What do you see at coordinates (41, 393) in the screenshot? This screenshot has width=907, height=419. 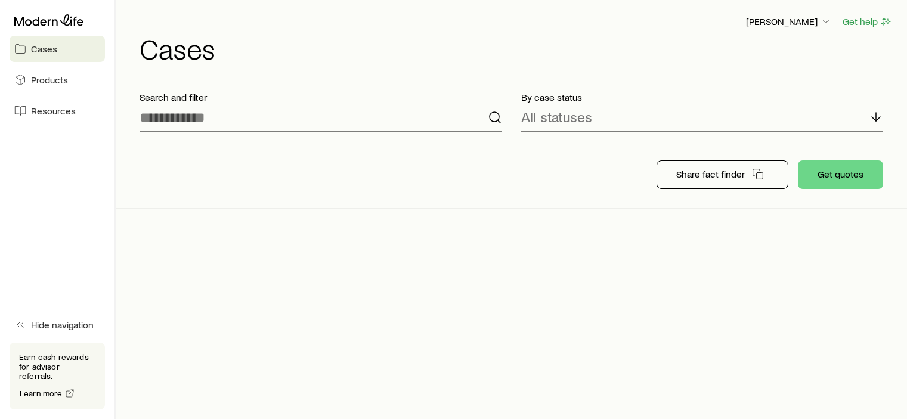 I see `span: Learn more` at bounding box center [41, 393].